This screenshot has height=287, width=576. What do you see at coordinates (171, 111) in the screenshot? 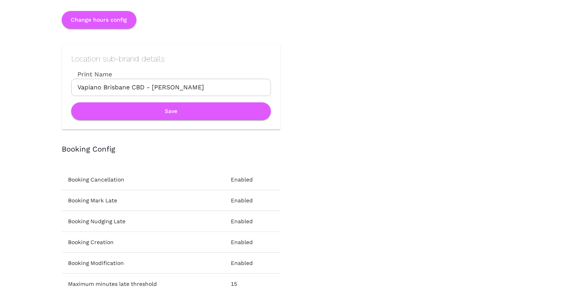
I see `button: Save` at bounding box center [171, 111].